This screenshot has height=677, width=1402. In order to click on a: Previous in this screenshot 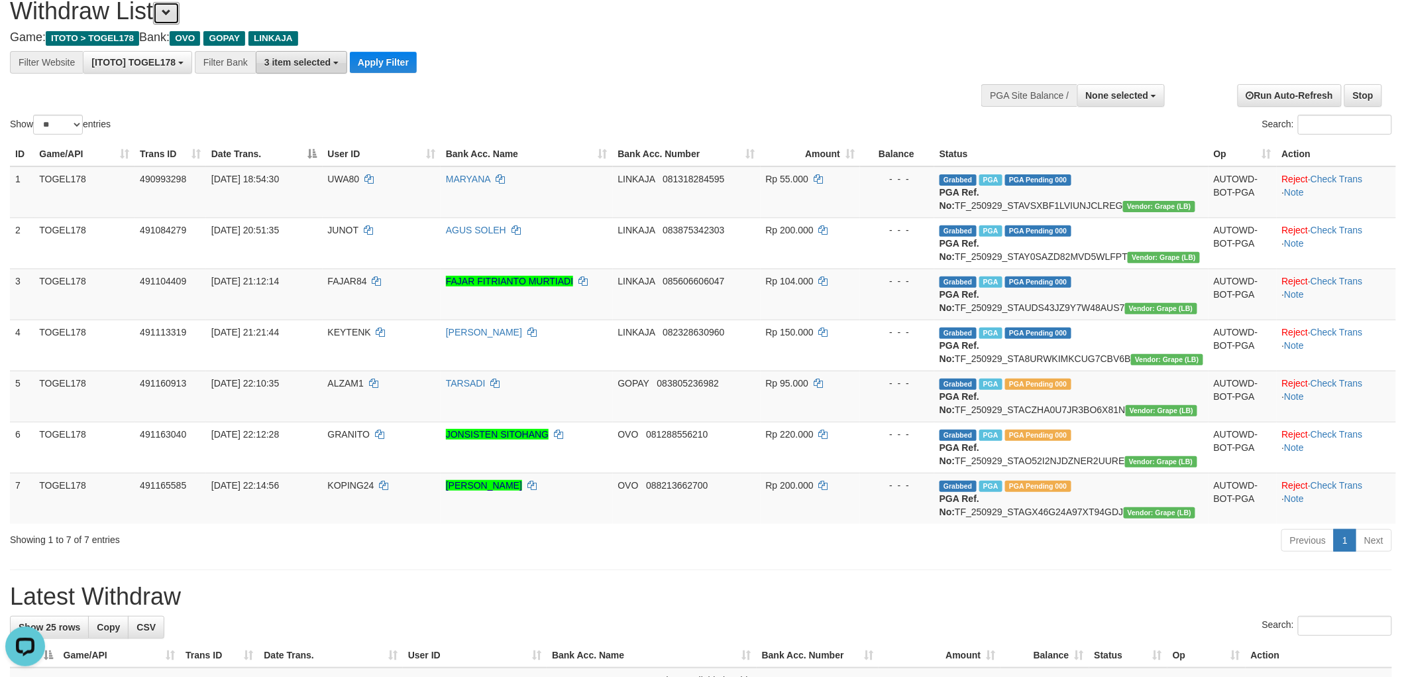, I will do `click(1308, 540)`.